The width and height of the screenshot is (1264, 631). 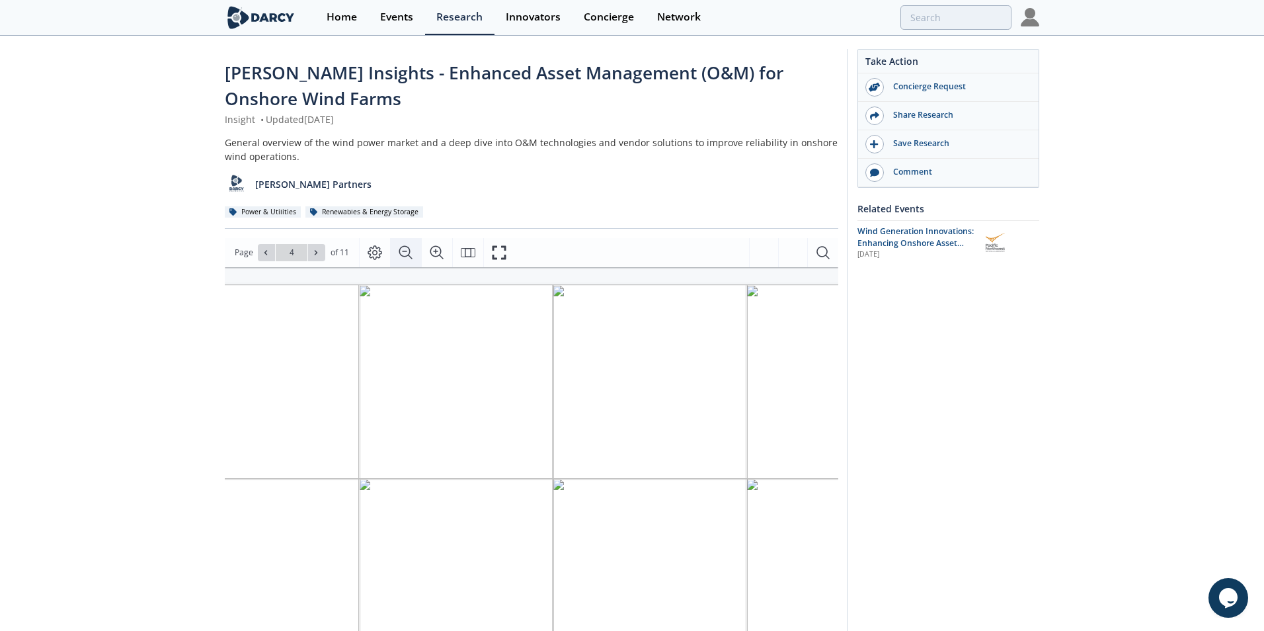 I want to click on img: Profile, so click(x=1030, y=17).